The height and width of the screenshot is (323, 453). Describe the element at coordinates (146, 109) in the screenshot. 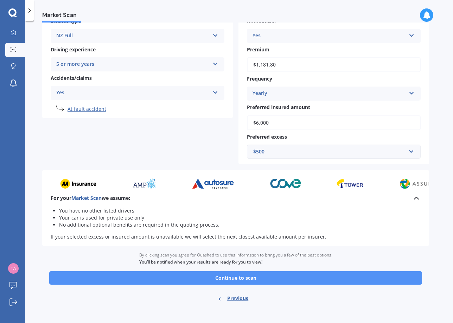

I see `li: At fault accident` at that location.